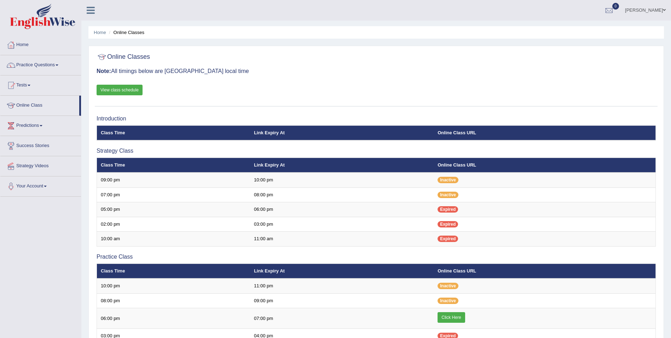 Image resolution: width=671 pixels, height=338 pixels. I want to click on td: 11:00 pm, so click(342, 286).